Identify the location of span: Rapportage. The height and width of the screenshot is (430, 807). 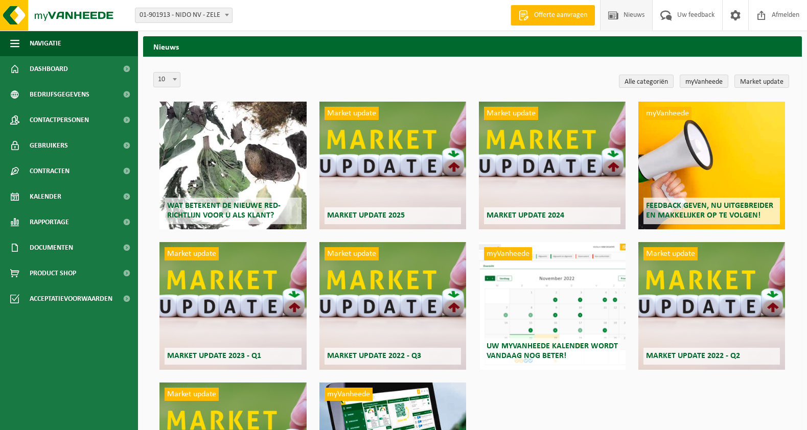
(49, 222).